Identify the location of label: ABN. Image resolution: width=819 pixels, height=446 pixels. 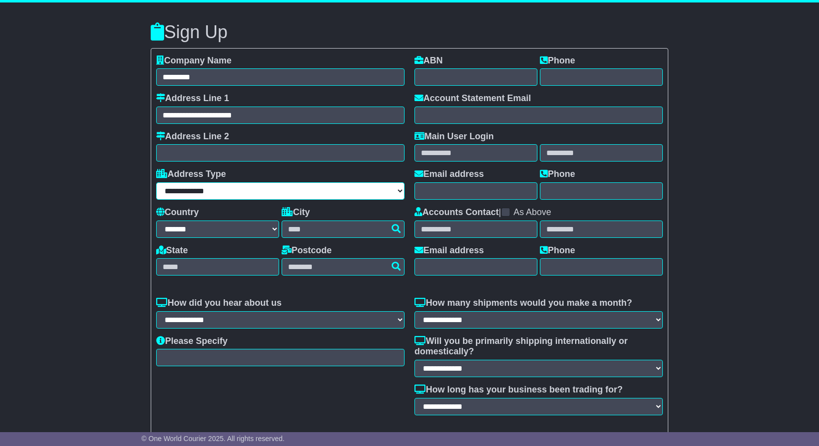
(429, 61).